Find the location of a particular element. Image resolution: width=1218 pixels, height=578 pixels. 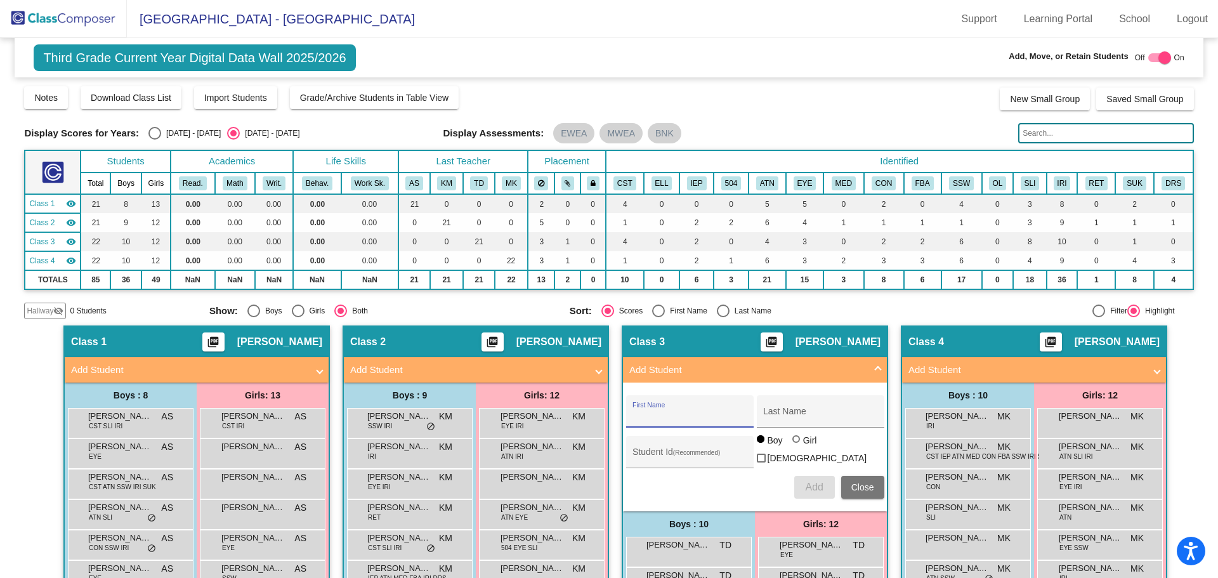

button: SUK is located at coordinates (1134, 183).